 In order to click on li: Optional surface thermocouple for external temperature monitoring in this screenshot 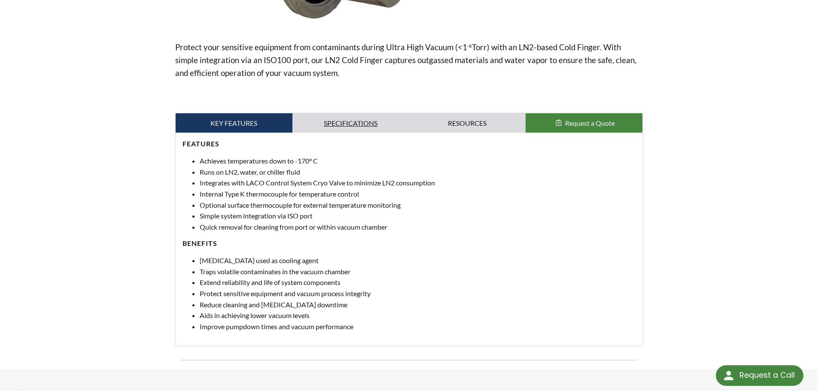, I will do `click(418, 205)`.